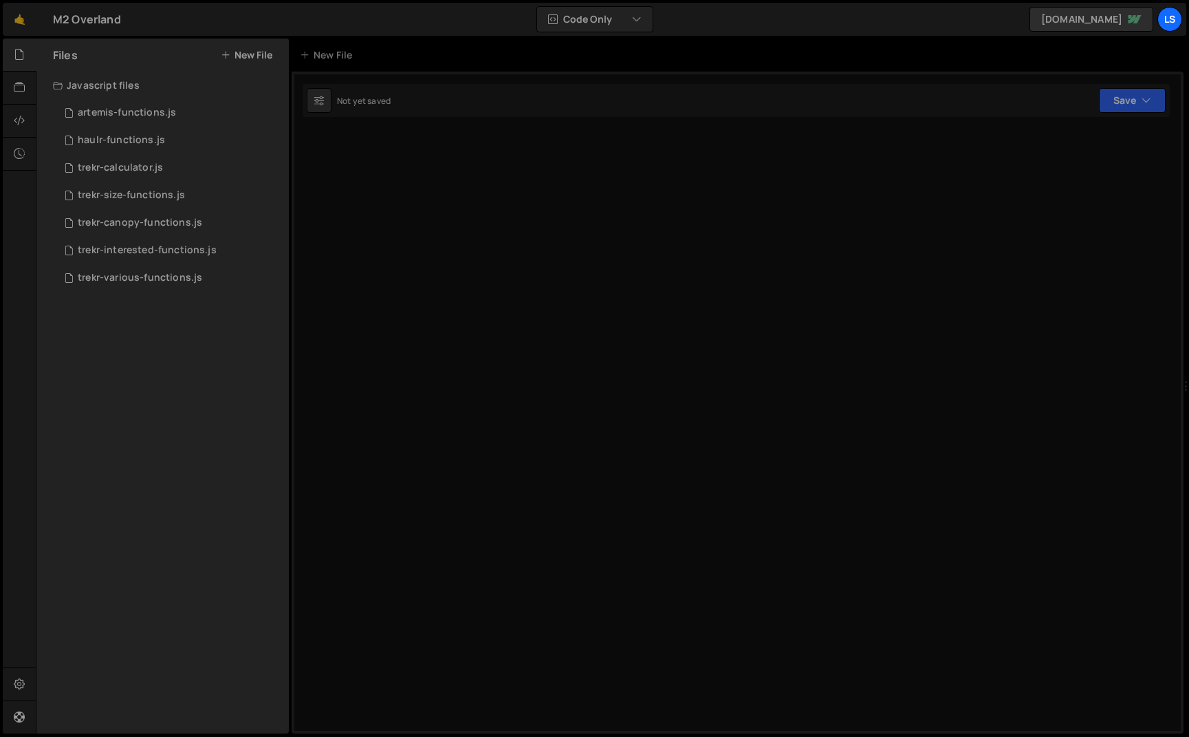 The image size is (1189, 737). Describe the element at coordinates (121, 140) in the screenshot. I see `div: haulr-functions.js` at that location.